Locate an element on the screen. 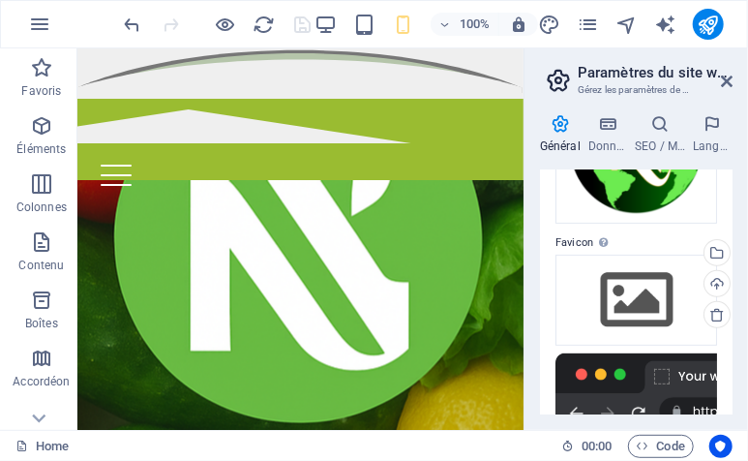  h4: Données is located at coordinates (612, 135).